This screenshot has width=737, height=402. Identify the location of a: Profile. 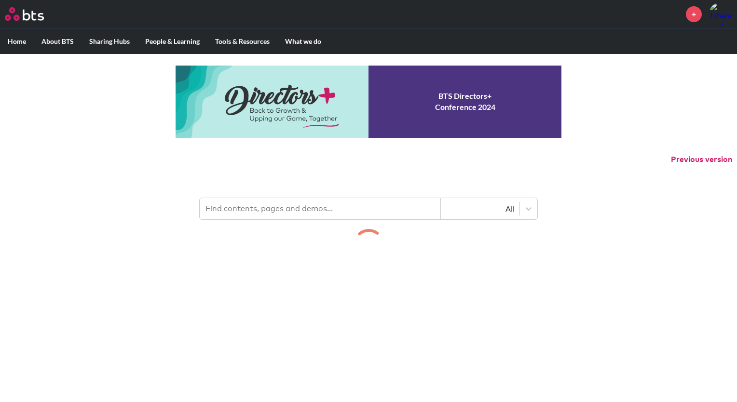
(720, 14).